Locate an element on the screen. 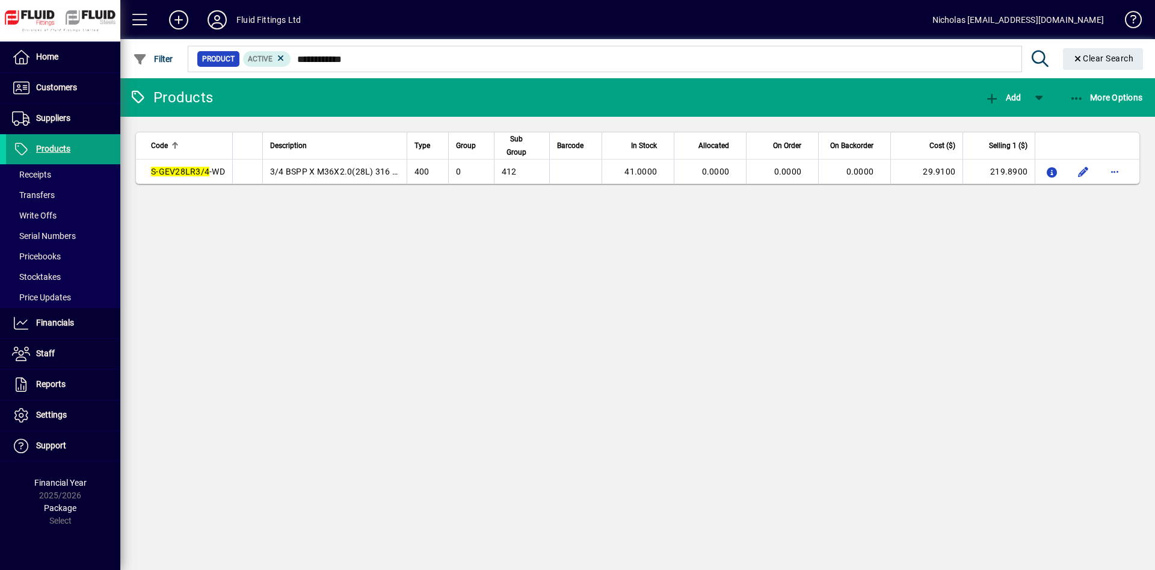  span: Support is located at coordinates (51, 445).